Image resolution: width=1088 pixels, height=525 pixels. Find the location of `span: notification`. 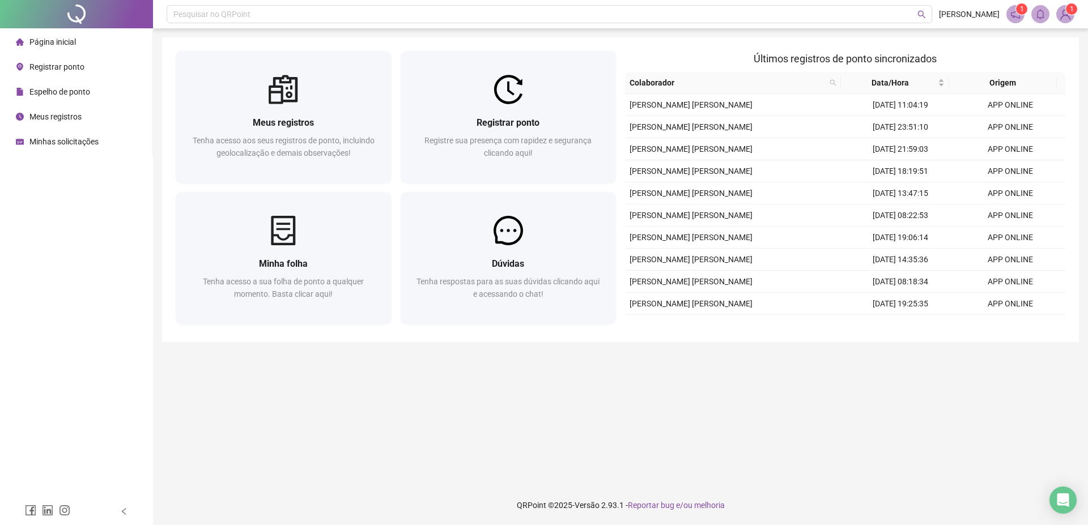

span: notification is located at coordinates (1016, 14).